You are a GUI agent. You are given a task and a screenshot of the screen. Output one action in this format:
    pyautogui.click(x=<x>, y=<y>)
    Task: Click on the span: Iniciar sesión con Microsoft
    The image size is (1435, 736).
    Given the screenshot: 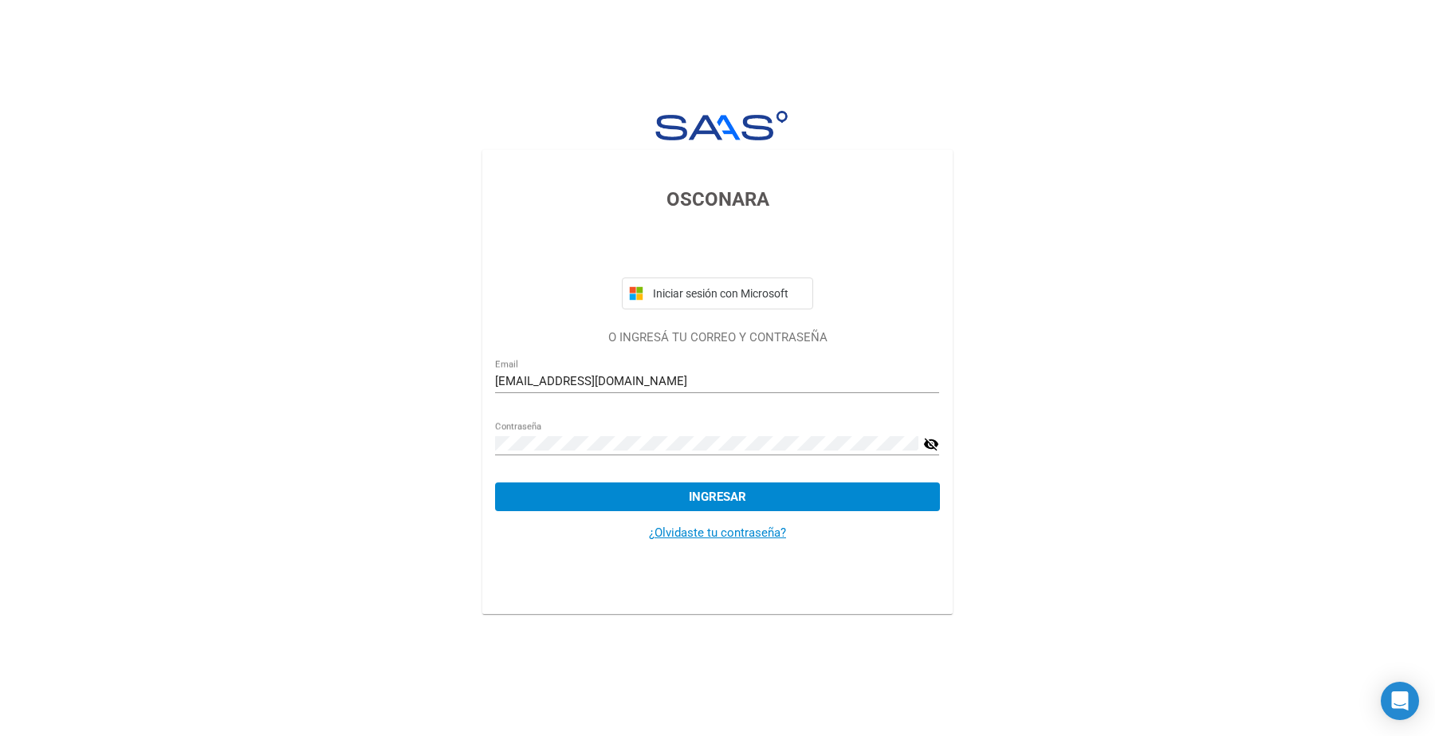 What is the action you would take?
    pyautogui.click(x=728, y=293)
    